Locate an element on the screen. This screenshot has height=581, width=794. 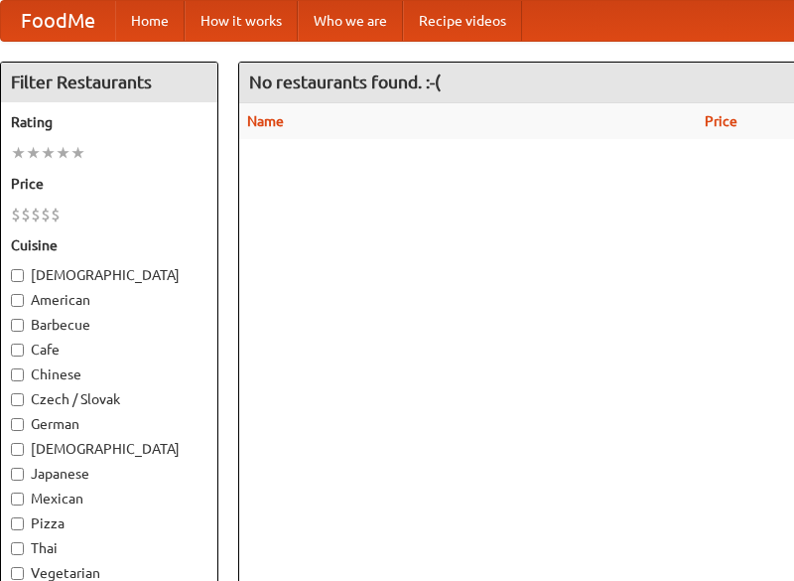
a: Recipe videos is located at coordinates (463, 21).